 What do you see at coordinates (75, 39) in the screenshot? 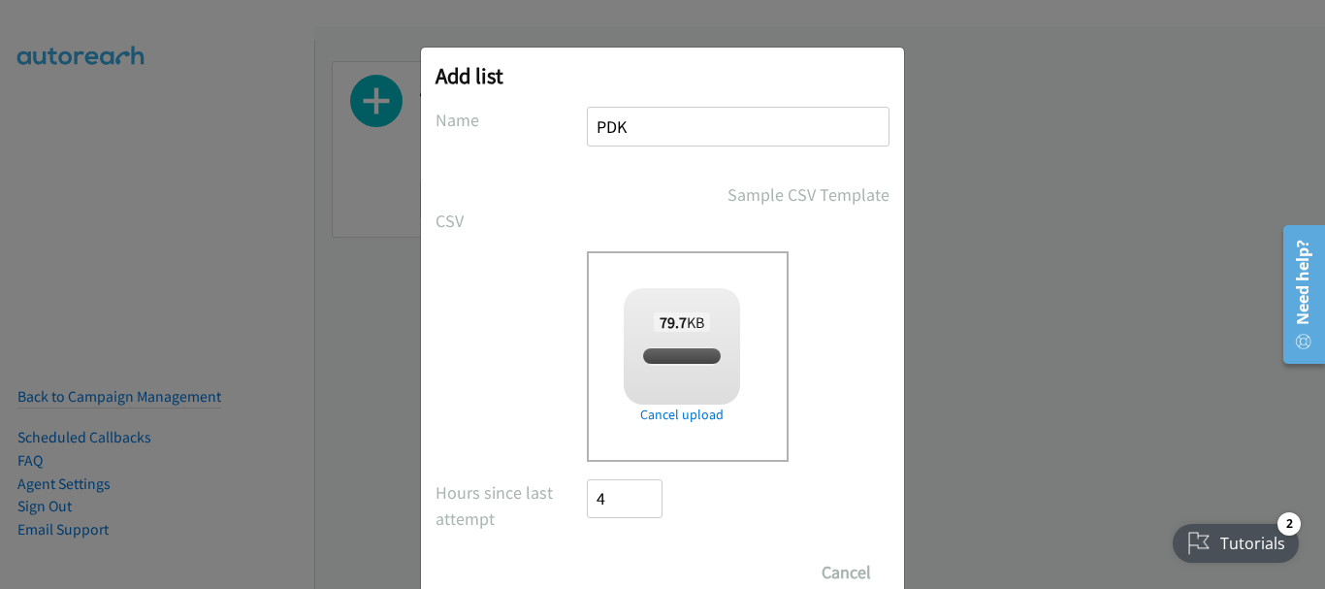
I see `button: Checklist, Tutorials, 2 incomplete tasks` at bounding box center [75, 39].